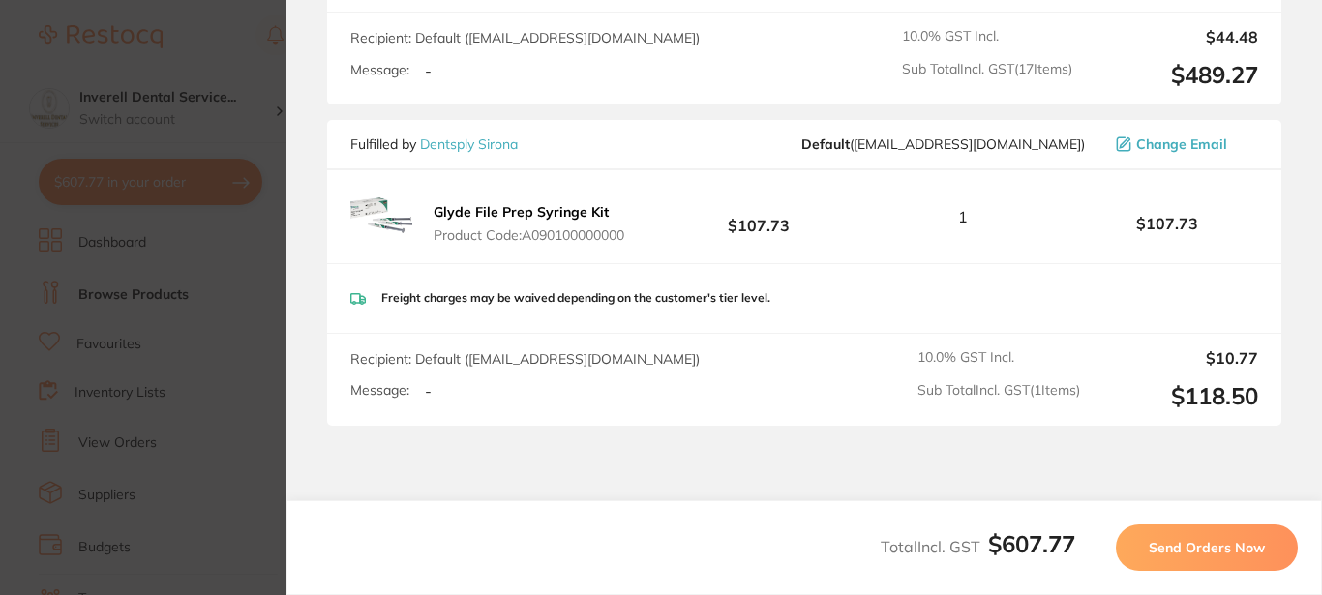 This screenshot has width=1322, height=595. What do you see at coordinates (529, 224) in the screenshot?
I see `button: Glyde File Prep Syringe Kit Product Code:A090100000000` at bounding box center [529, 224].